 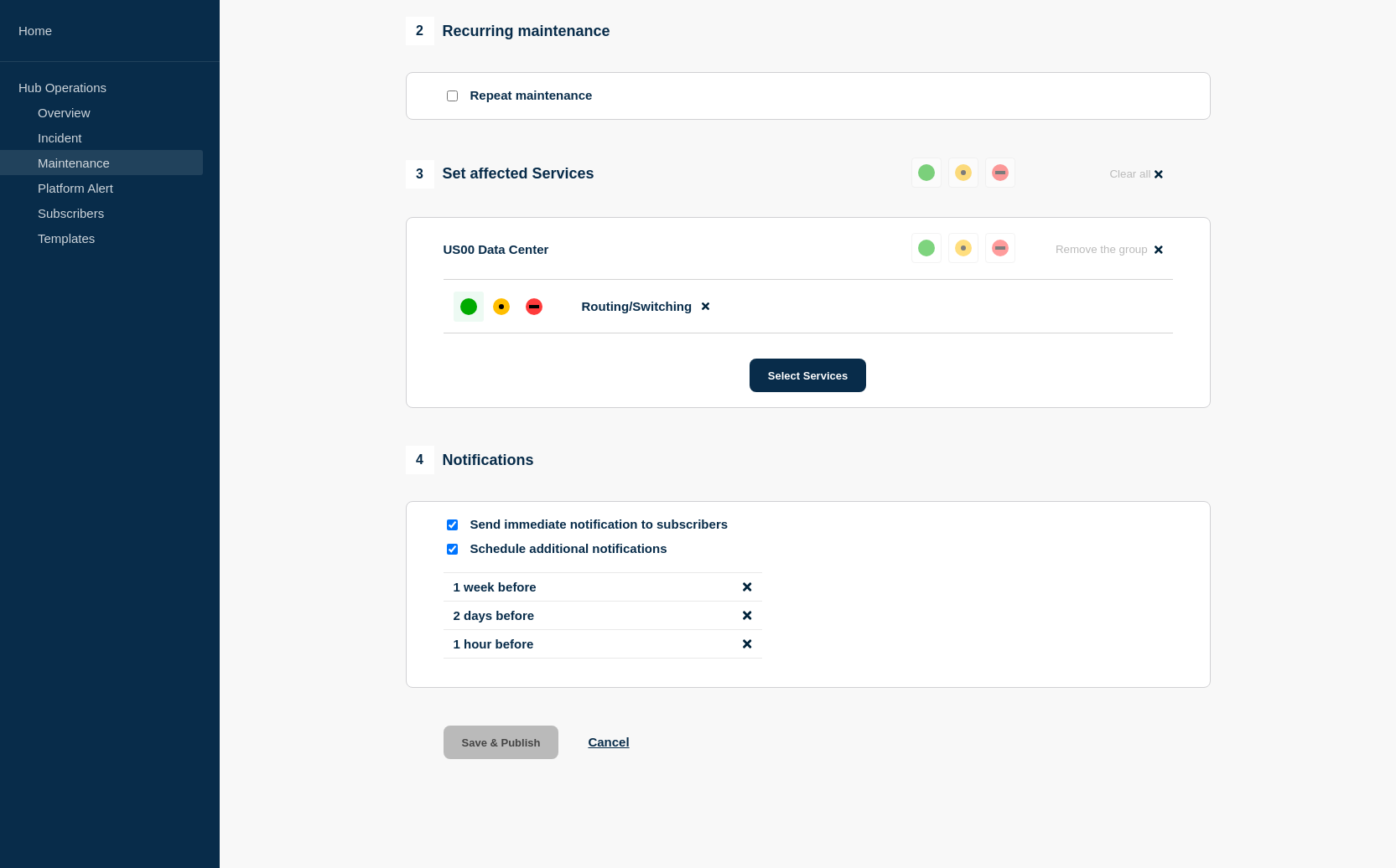 I want to click on li: 2 days before, so click(x=603, y=616).